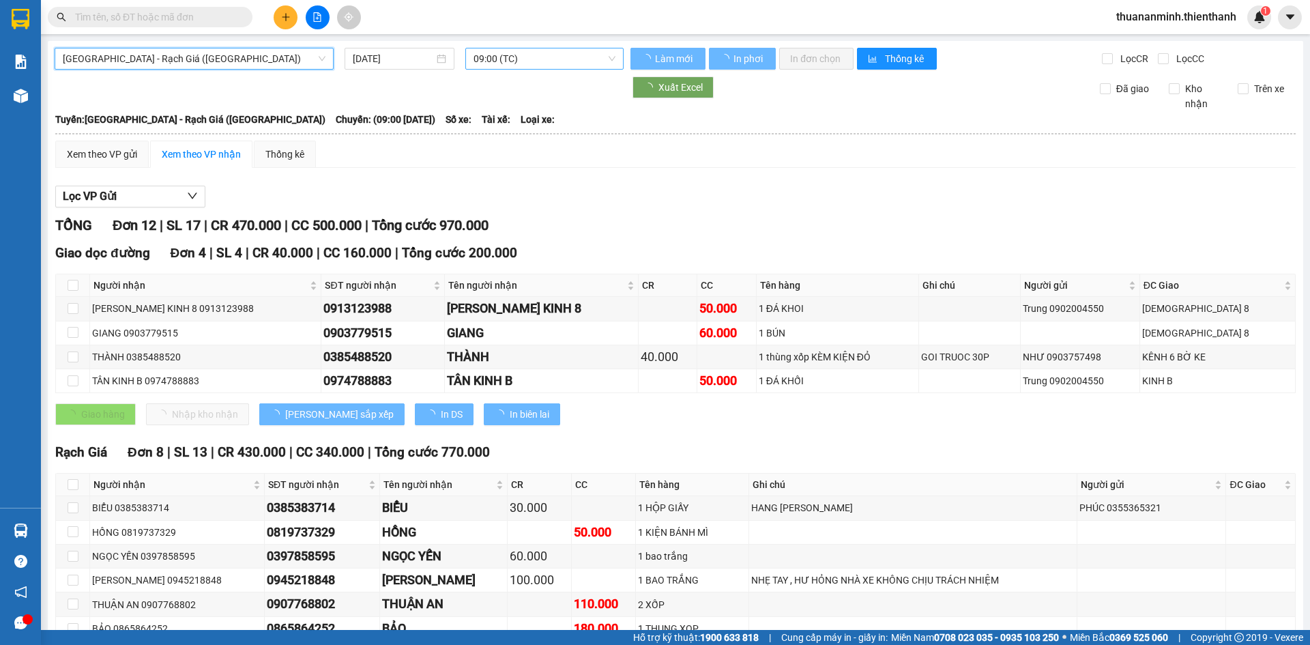 The height and width of the screenshot is (645, 1310). Describe the element at coordinates (20, 622) in the screenshot. I see `span: message` at that location.